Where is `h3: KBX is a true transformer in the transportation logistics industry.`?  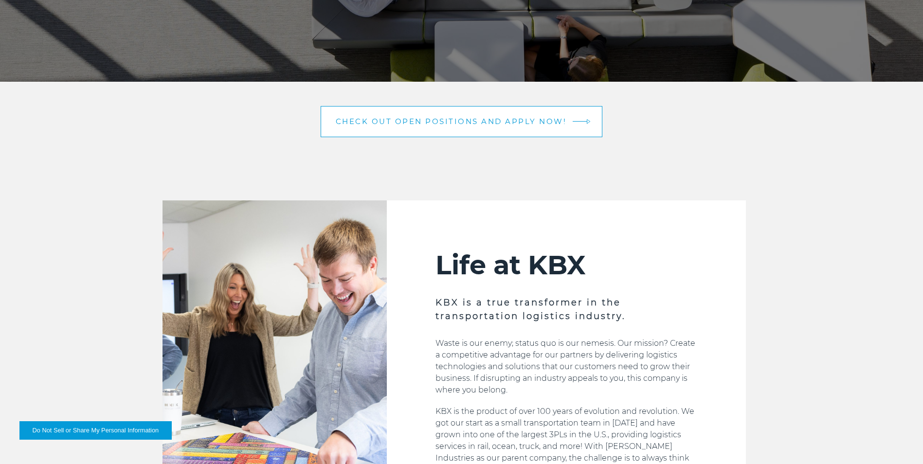 h3: KBX is a true transformer in the transportation logistics industry. is located at coordinates (566, 309).